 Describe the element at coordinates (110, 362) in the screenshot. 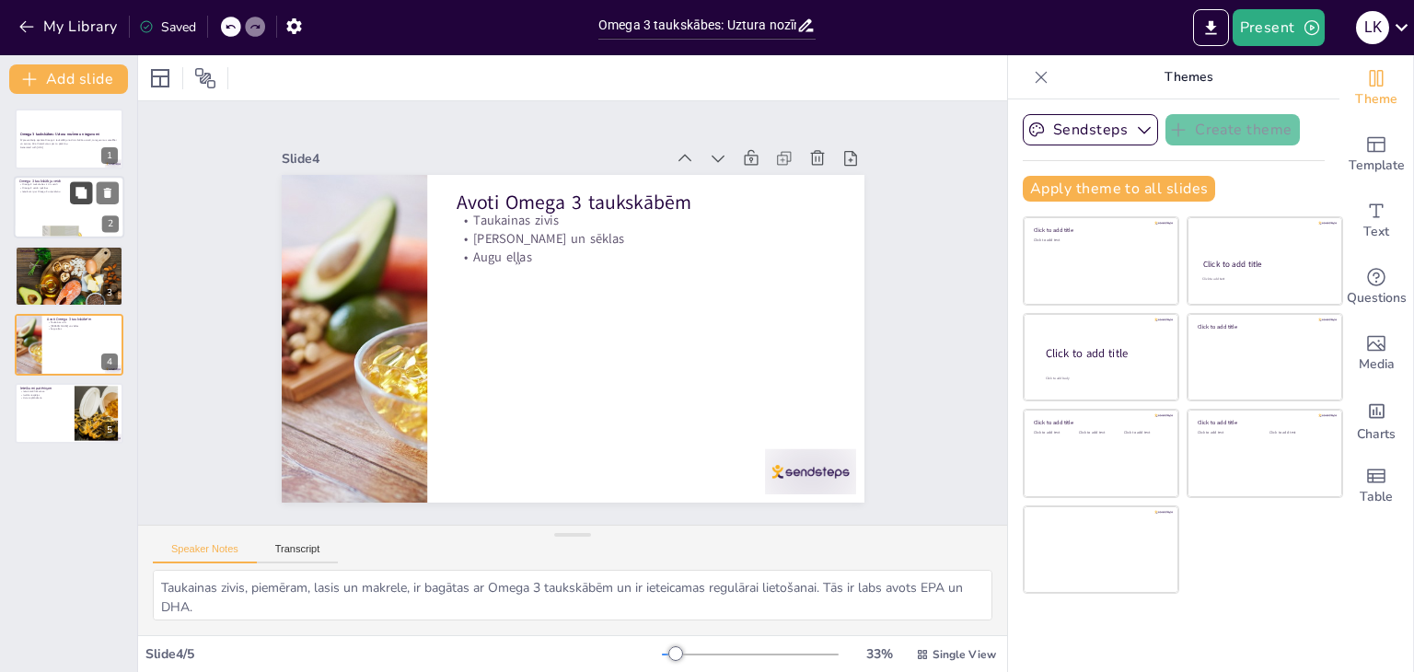

I see `div: 4` at that location.